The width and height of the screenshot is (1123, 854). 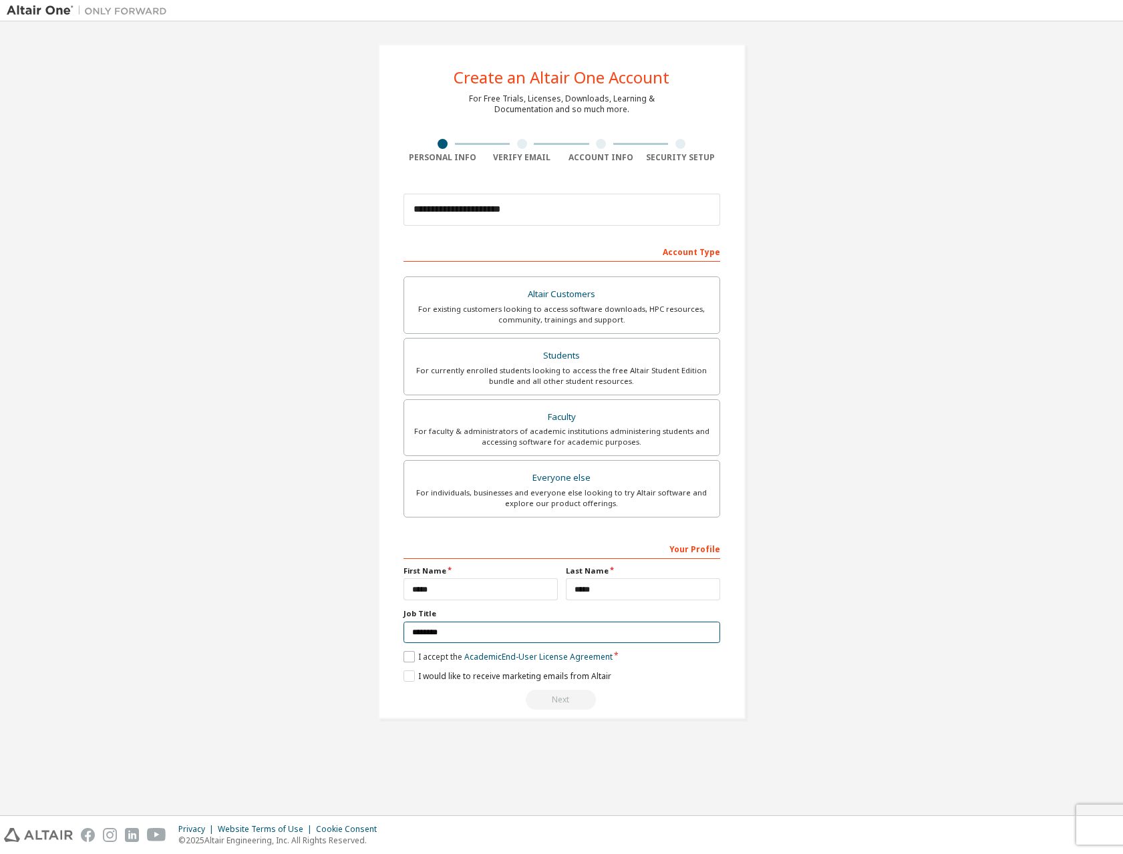 What do you see at coordinates (538, 657) in the screenshot?
I see `a: Academic End-User License Agreement` at bounding box center [538, 657].